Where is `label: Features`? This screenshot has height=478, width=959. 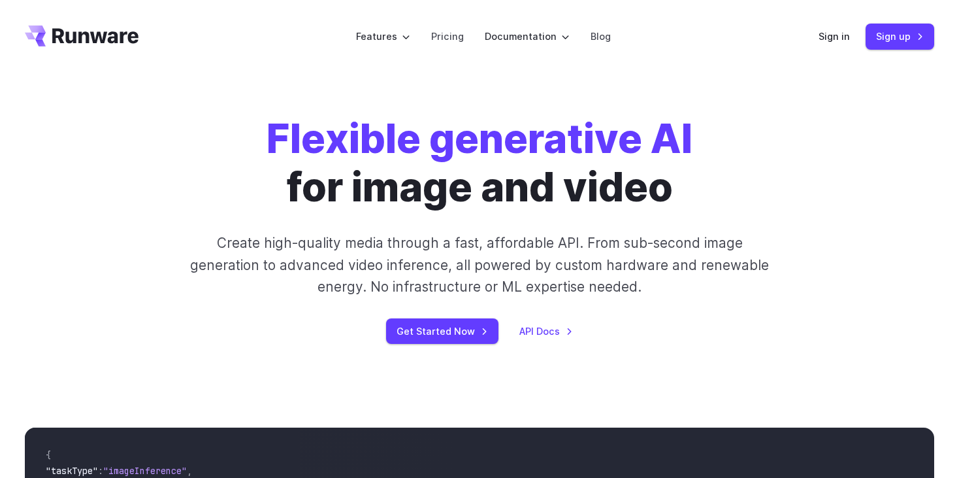 label: Features is located at coordinates (383, 36).